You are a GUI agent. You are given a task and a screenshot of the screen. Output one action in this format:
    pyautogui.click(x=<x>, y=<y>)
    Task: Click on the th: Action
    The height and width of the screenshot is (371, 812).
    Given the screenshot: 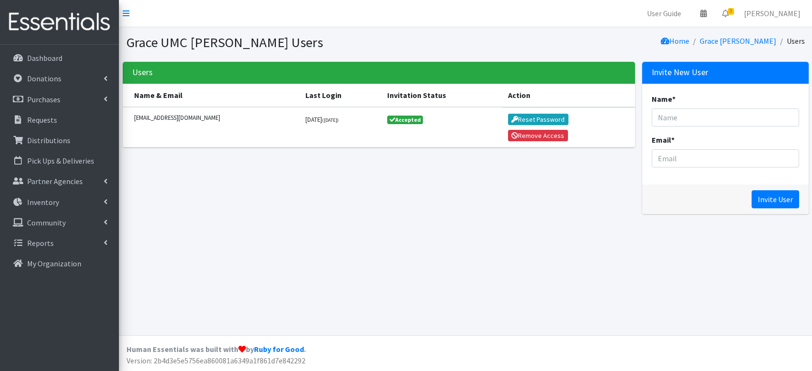 What is the action you would take?
    pyautogui.click(x=569, y=95)
    